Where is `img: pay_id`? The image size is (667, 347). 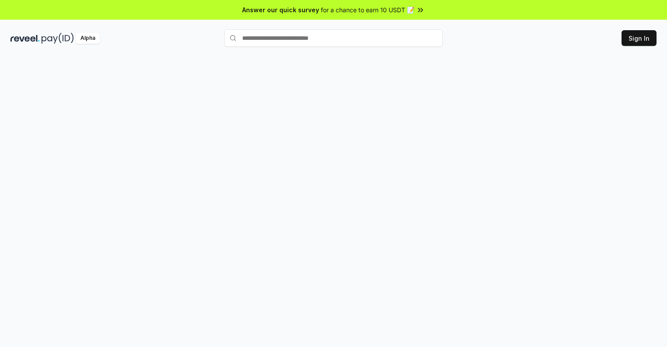
img: pay_id is located at coordinates (58, 38).